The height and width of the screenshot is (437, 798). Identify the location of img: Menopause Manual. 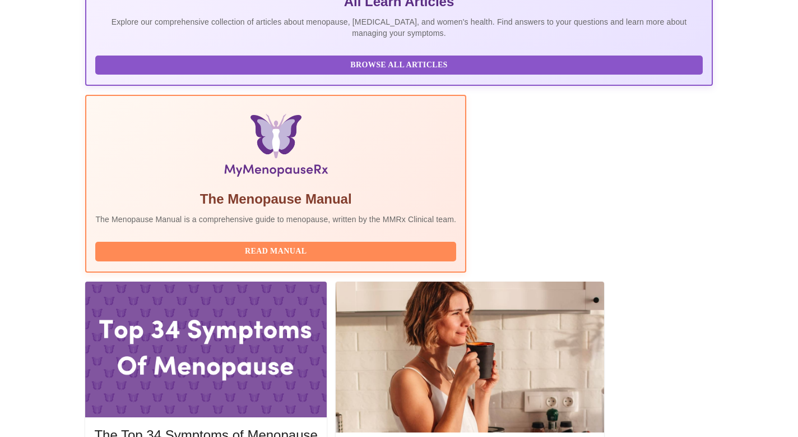
(276, 147).